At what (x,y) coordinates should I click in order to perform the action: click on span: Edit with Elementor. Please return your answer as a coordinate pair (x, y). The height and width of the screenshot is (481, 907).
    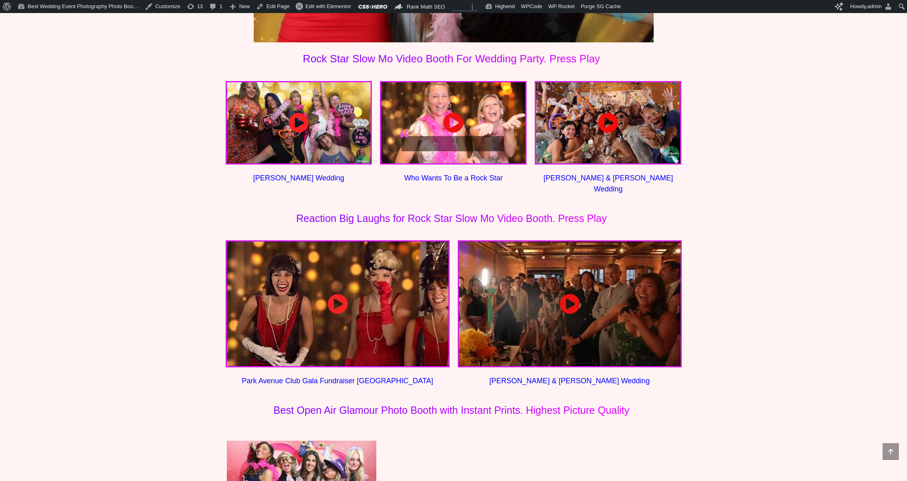
    Looking at the image, I should click on (328, 6).